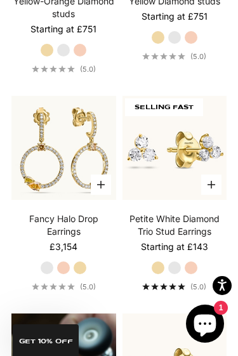  What do you see at coordinates (46, 341) in the screenshot?
I see `span: GET 10% Off` at bounding box center [46, 341].